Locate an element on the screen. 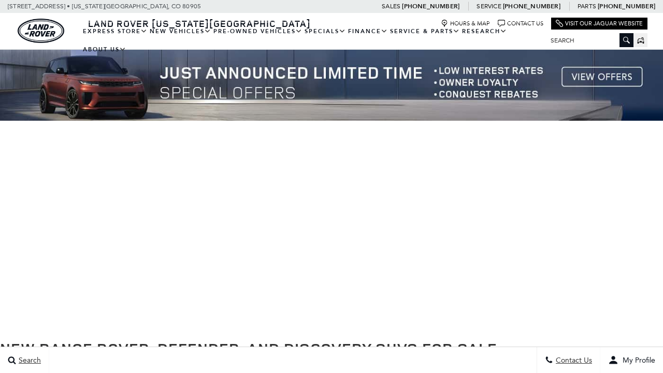 Image resolution: width=663 pixels, height=373 pixels. a: land-rover is located at coordinates (41, 31).